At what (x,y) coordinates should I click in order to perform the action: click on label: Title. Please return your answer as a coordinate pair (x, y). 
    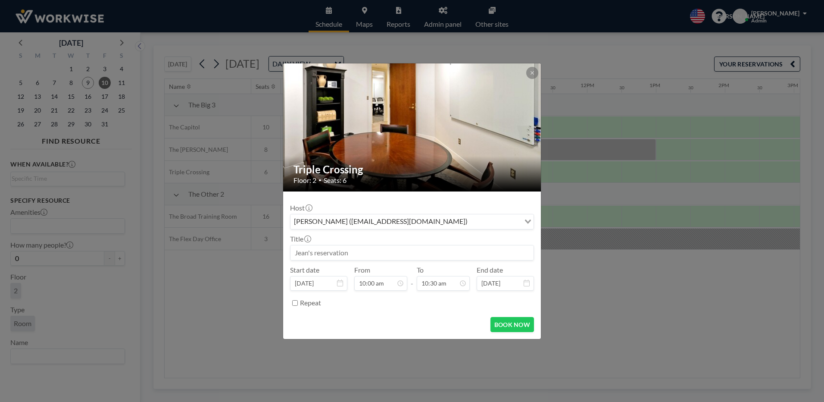
    Looking at the image, I should click on (300, 239).